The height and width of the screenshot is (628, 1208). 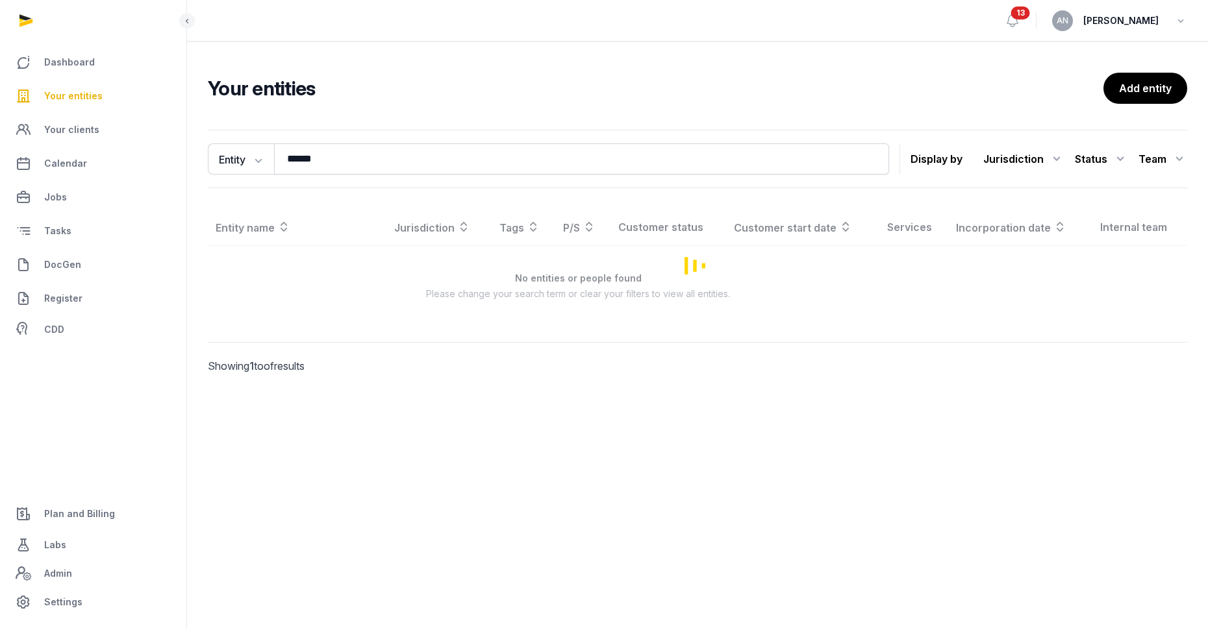 What do you see at coordinates (71, 130) in the screenshot?
I see `span: Your clients` at bounding box center [71, 130].